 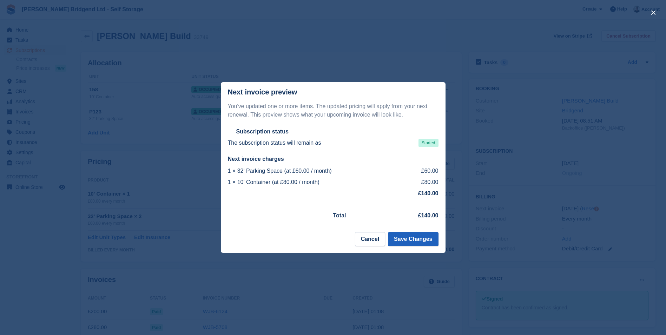 What do you see at coordinates (263, 92) in the screenshot?
I see `p: Next invoice preview` at bounding box center [263, 92].